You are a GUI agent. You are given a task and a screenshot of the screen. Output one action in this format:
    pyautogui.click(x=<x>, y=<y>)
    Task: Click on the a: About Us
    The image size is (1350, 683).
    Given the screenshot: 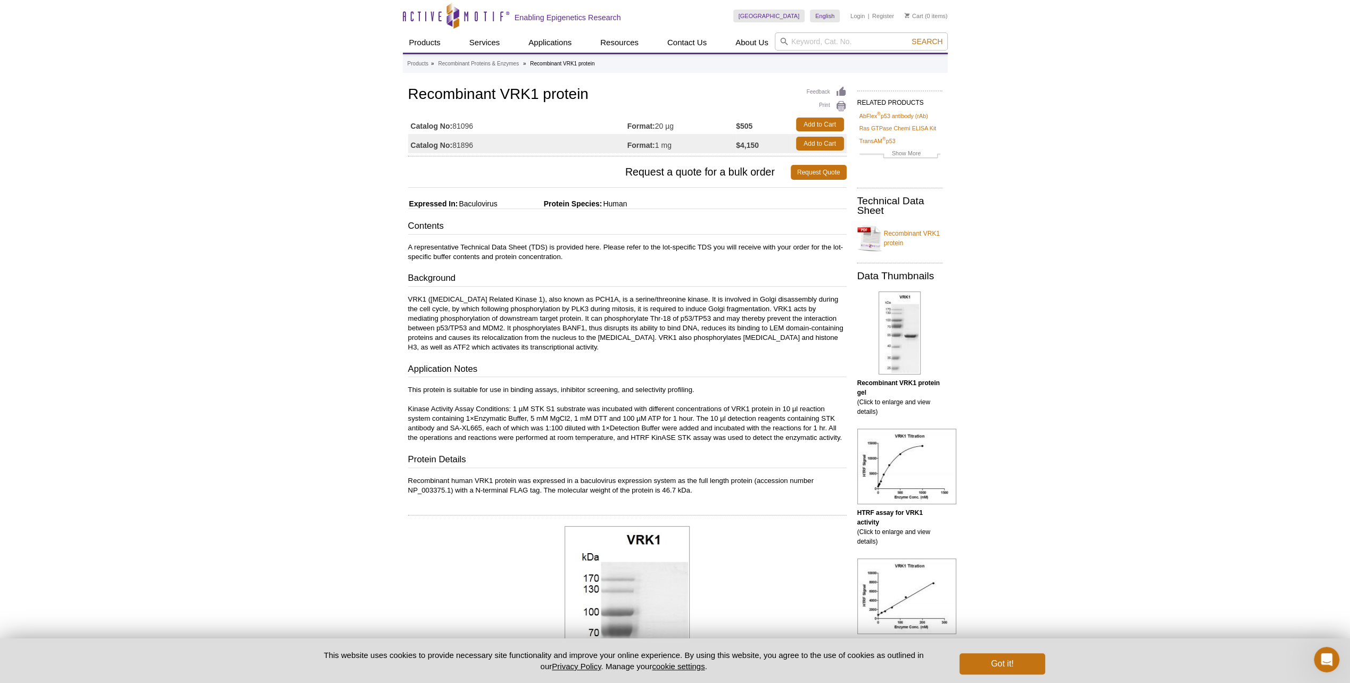 What is the action you would take?
    pyautogui.click(x=752, y=43)
    